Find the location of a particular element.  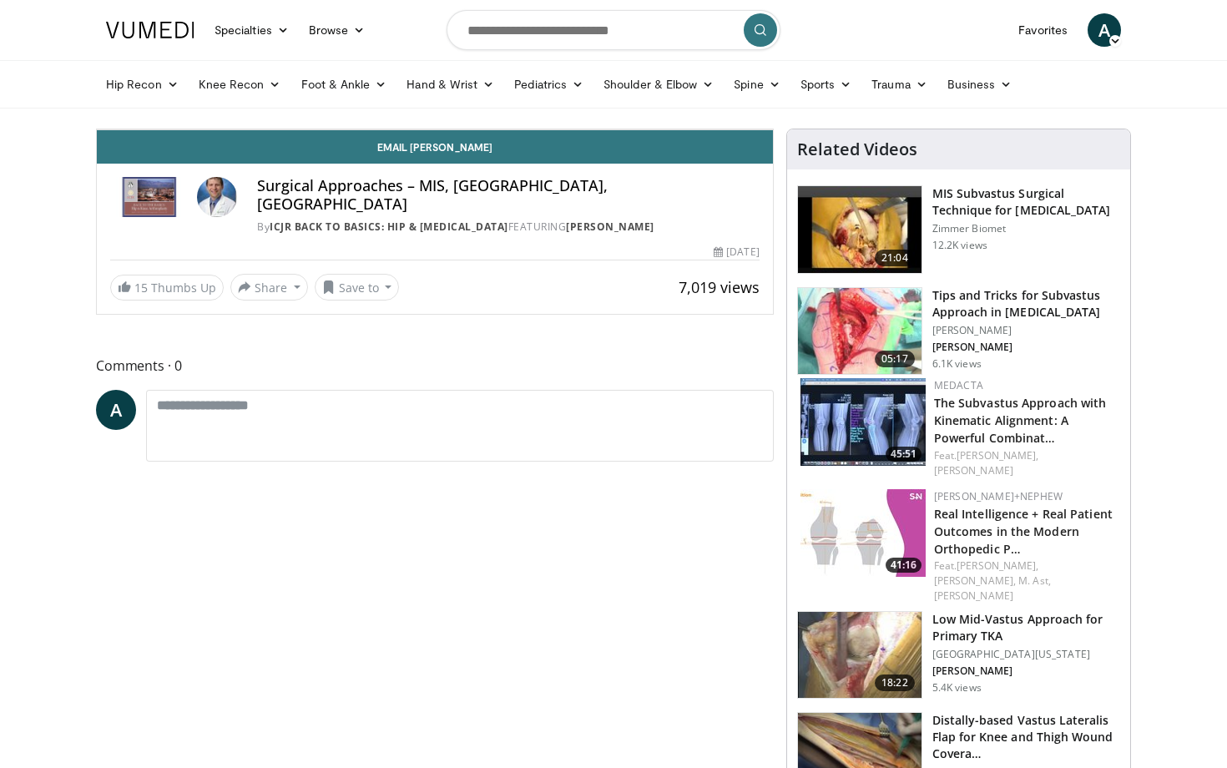

p: 12.2K views is located at coordinates (960, 245).